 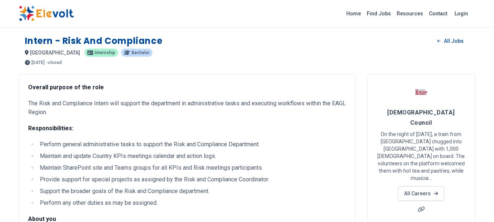 What do you see at coordinates (410, 14) in the screenshot?
I see `a: Resources` at bounding box center [410, 14].